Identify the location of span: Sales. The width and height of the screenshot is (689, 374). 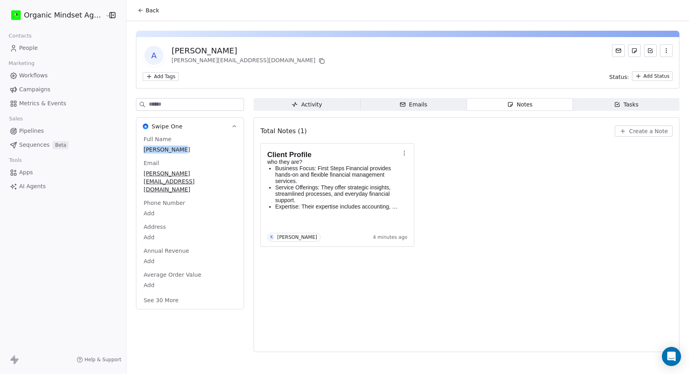
(16, 119).